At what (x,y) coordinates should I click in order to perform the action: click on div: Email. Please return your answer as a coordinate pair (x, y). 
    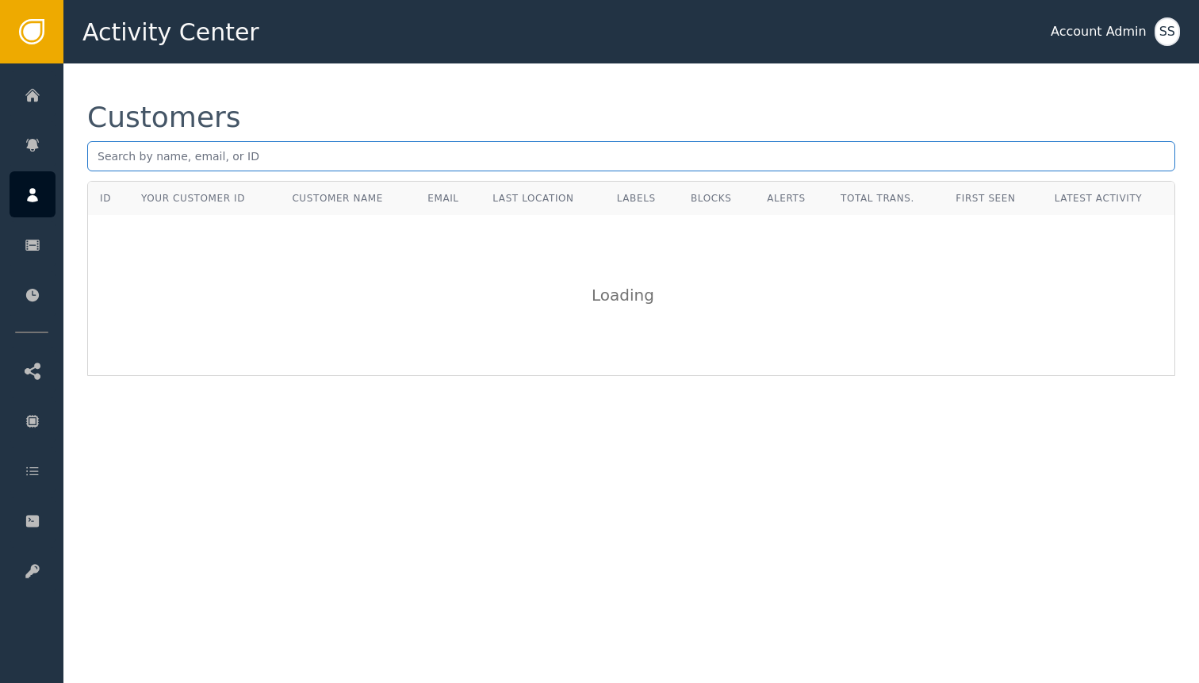
    Looking at the image, I should click on (448, 198).